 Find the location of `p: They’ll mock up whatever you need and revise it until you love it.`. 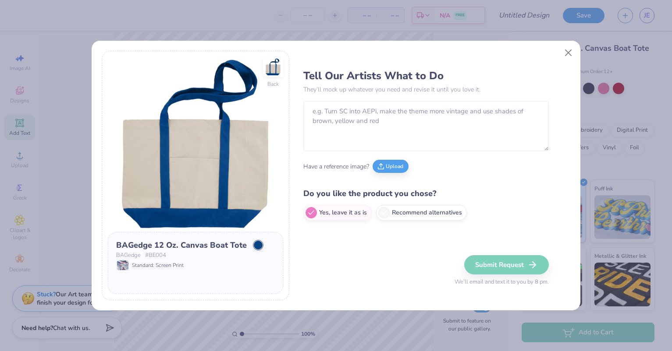

p: They’ll mock up whatever you need and revise it until you love it. is located at coordinates (426, 89).